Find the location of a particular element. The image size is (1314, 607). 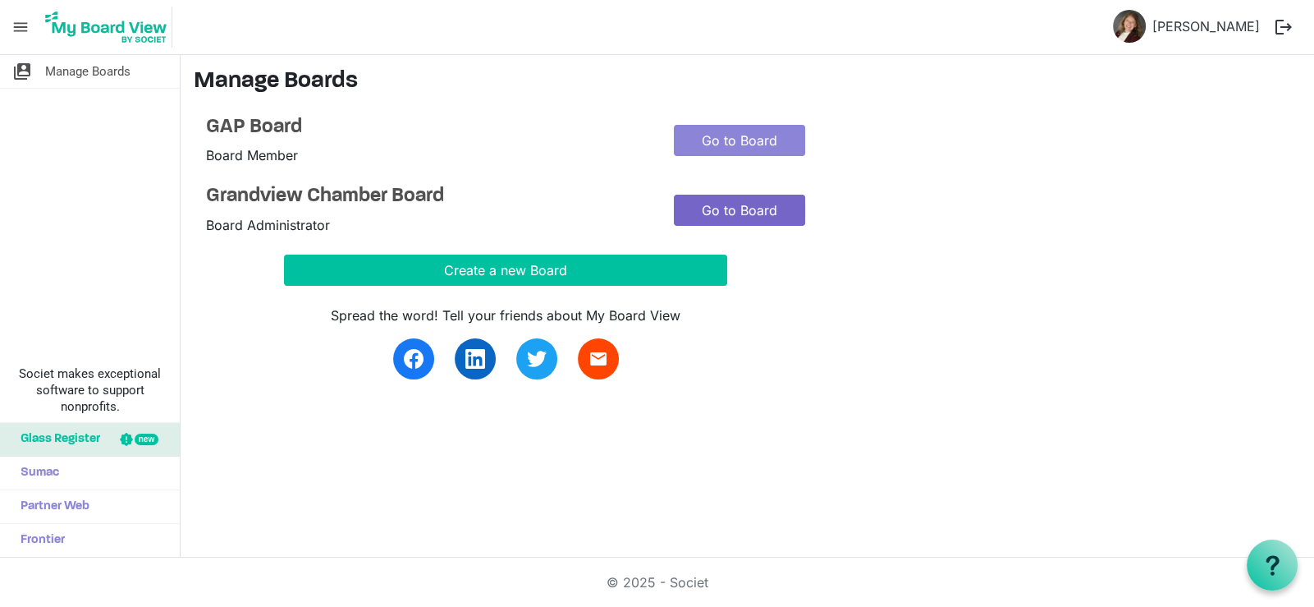

a: GAP Board is located at coordinates (428, 127).